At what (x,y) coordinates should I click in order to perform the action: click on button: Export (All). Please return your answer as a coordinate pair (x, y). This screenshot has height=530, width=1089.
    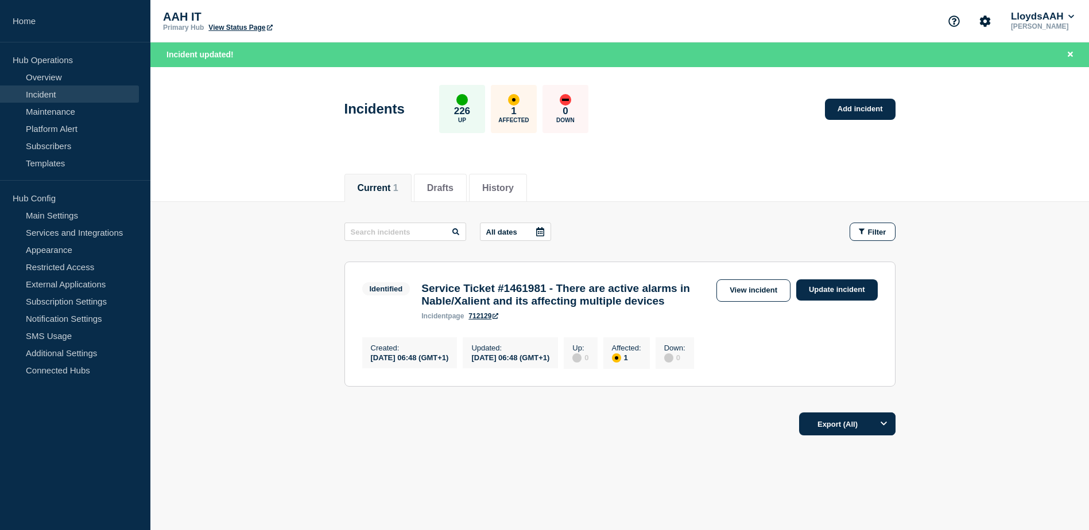
    Looking at the image, I should click on (847, 424).